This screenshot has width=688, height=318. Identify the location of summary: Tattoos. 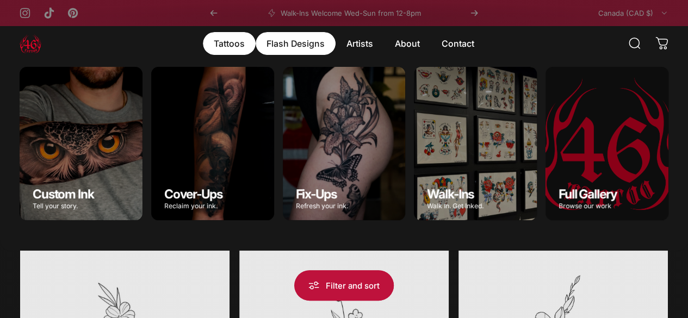
(229, 43).